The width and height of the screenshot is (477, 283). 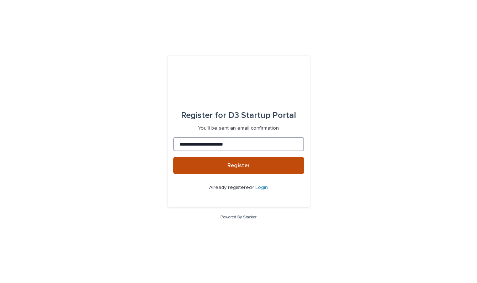 What do you see at coordinates (261, 188) in the screenshot?
I see `a: Login` at bounding box center [261, 188].